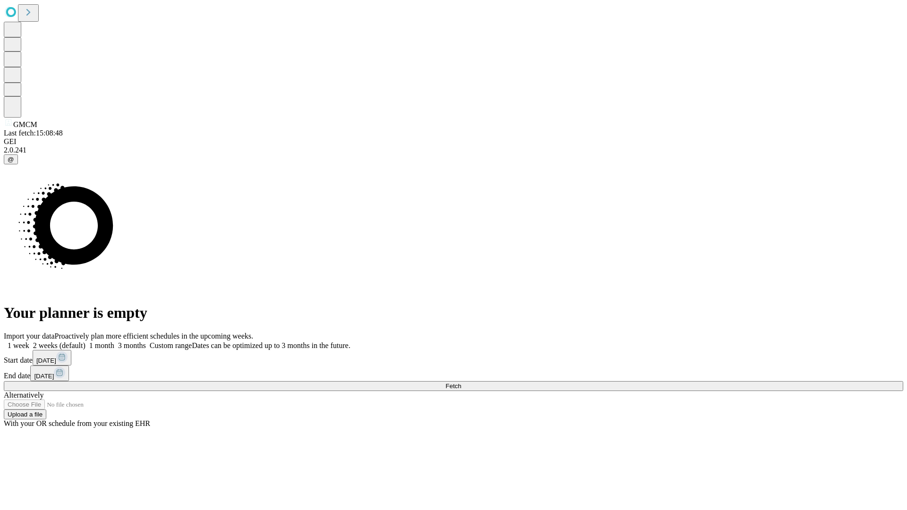 The image size is (907, 510). Describe the element at coordinates (453, 313) in the screenshot. I see `h1: Your planner is empty` at that location.